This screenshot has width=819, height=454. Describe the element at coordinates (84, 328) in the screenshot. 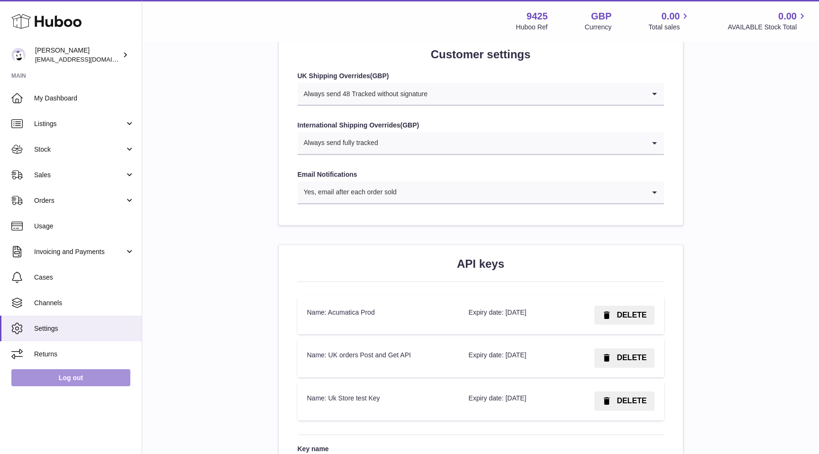

I see `span: Settings` at that location.